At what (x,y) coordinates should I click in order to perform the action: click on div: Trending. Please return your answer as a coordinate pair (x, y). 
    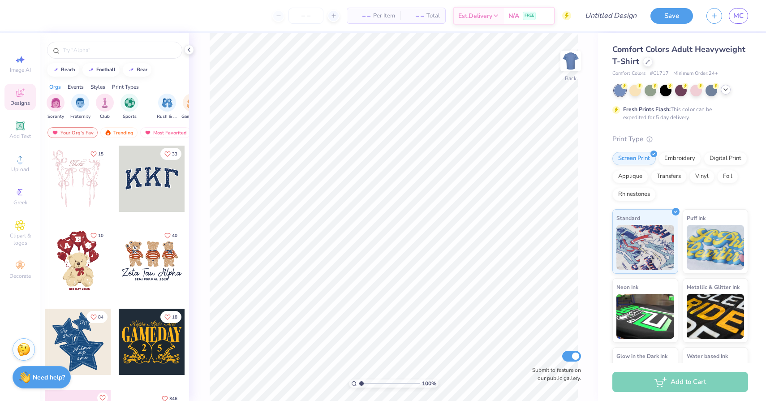
    Looking at the image, I should click on (119, 133).